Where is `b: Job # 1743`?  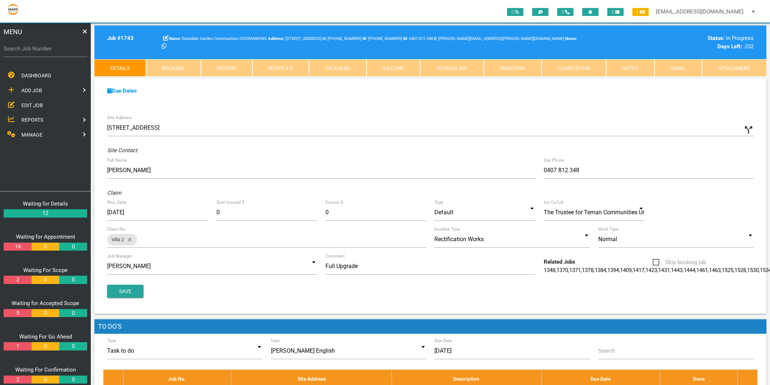
b: Job # 1743 is located at coordinates (120, 38).